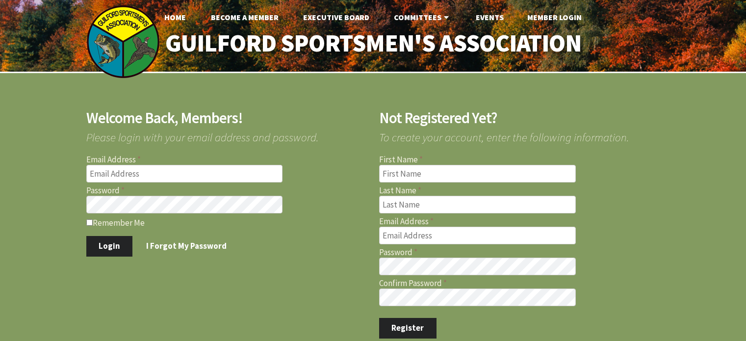 The height and width of the screenshot is (341, 746). Describe the element at coordinates (245, 17) in the screenshot. I see `a: Become A Member` at that location.